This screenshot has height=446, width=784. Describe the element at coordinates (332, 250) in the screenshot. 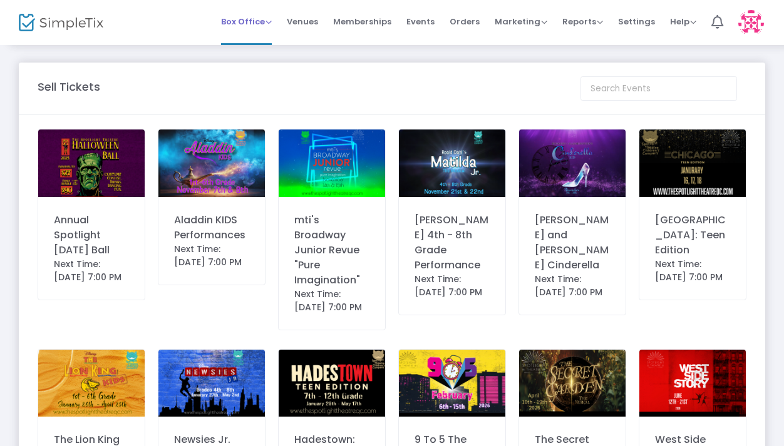

I see `div: mti's Broadway Junior Revue "Pure Imagination"` at that location.